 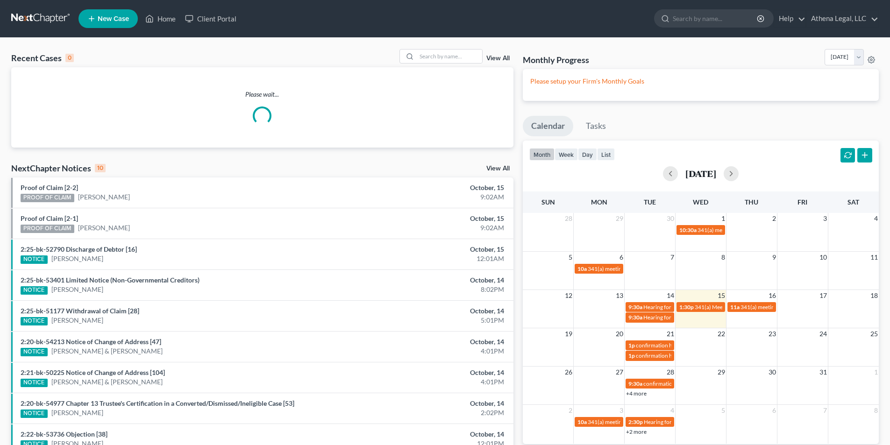 What do you see at coordinates (735, 307) in the screenshot?
I see `span: 11a` at bounding box center [735, 307].